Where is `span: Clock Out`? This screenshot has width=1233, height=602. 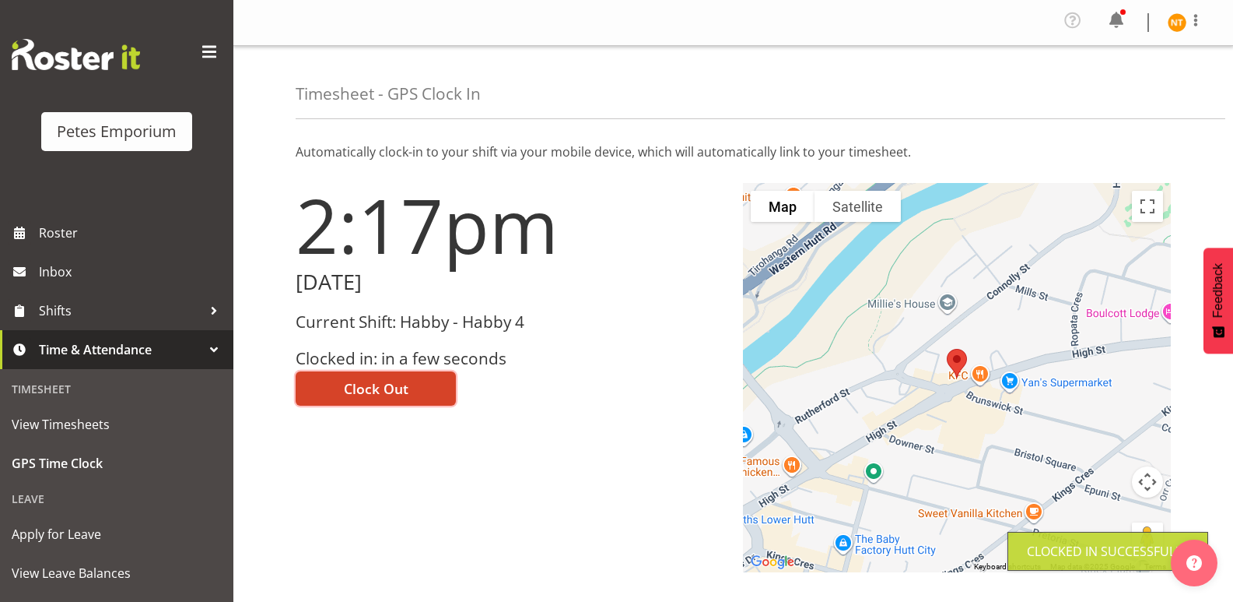 span: Clock Out is located at coordinates (376, 388).